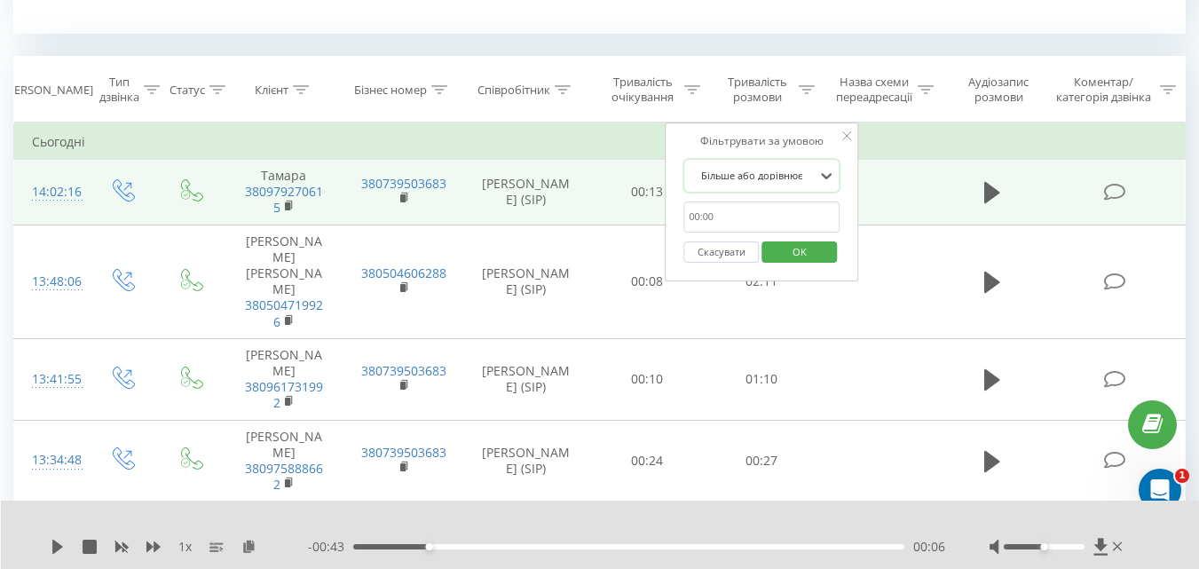 The height and width of the screenshot is (569, 1199). I want to click on a: 380504719926, so click(284, 312).